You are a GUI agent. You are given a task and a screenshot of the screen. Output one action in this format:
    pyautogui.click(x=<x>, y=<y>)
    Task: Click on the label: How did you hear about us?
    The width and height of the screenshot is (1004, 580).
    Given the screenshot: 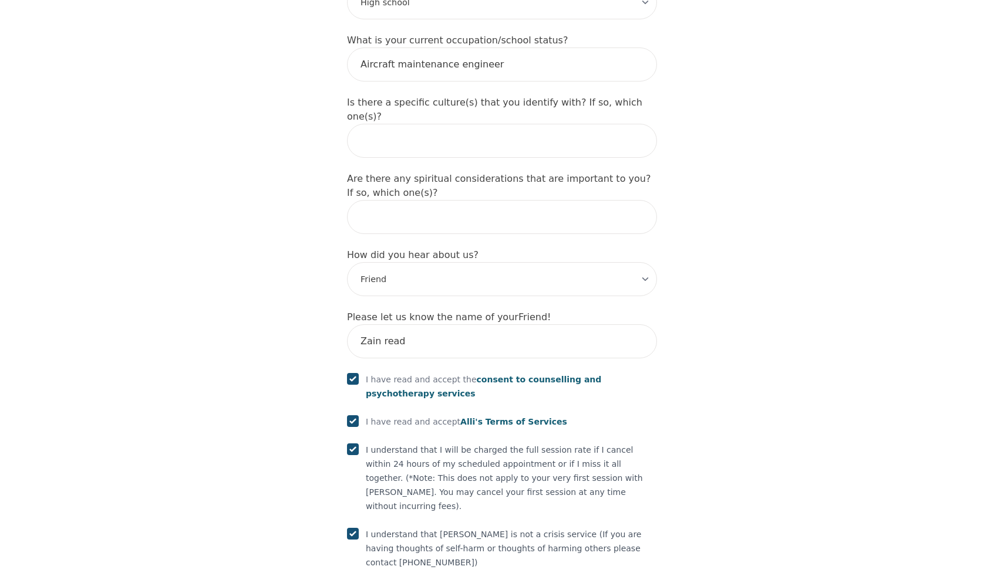 What is the action you would take?
    pyautogui.click(x=413, y=255)
    